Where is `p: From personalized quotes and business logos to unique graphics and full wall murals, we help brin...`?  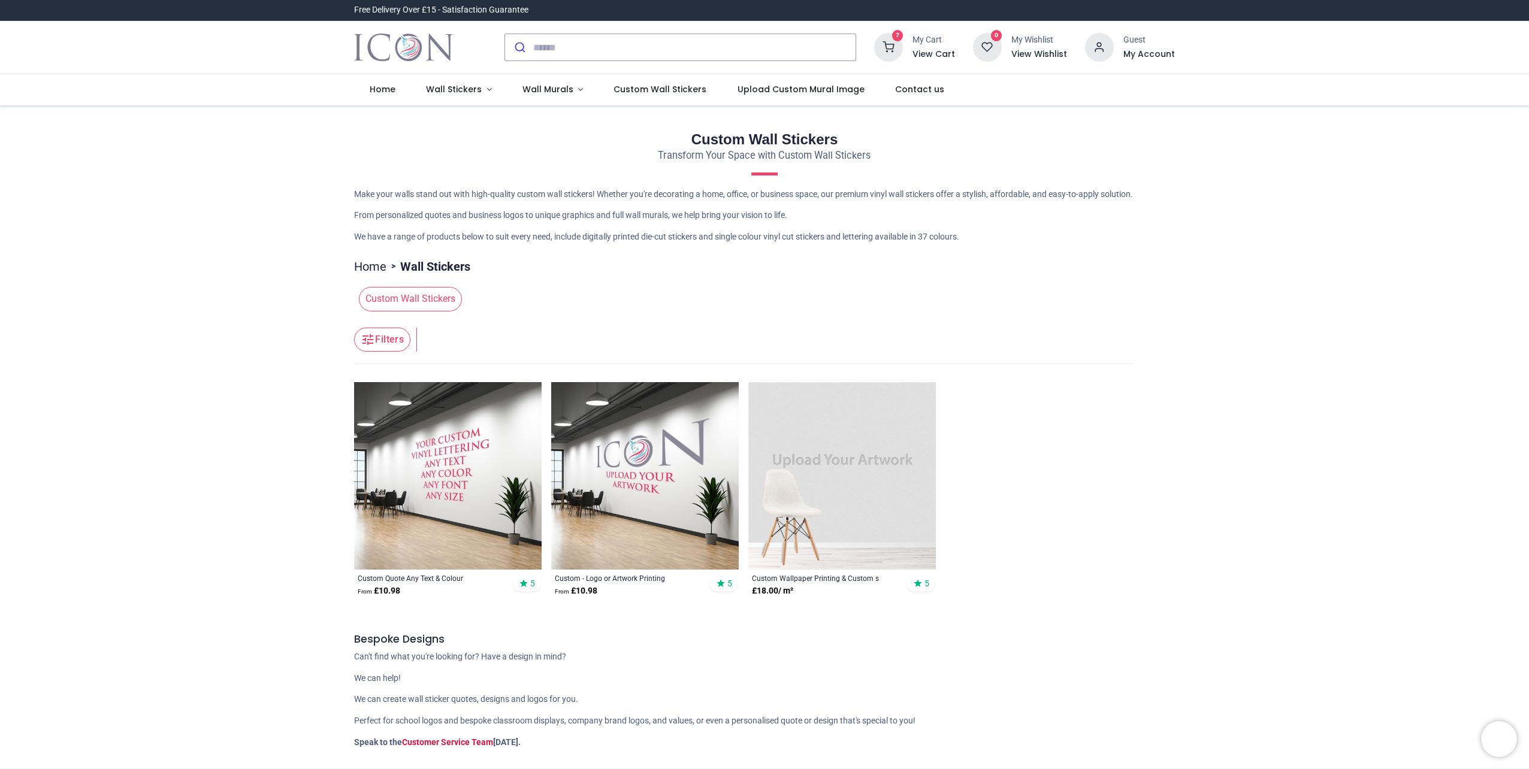 p: From personalized quotes and business logos to unique graphics and full wall murals, we help brin... is located at coordinates (765, 216).